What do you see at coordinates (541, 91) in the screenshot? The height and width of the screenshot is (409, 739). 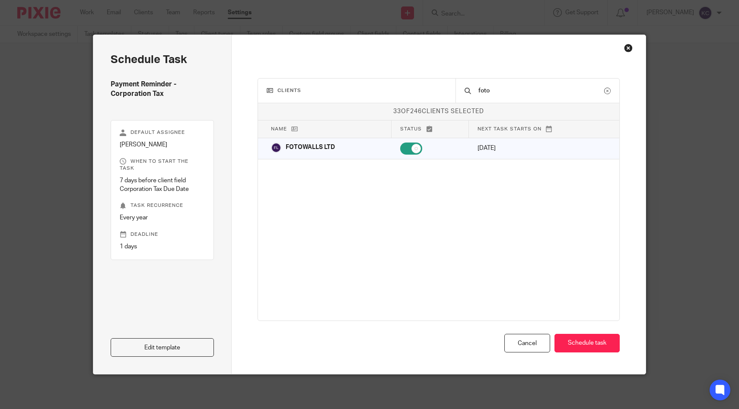 I see `input: Search client...` at bounding box center [541, 91].